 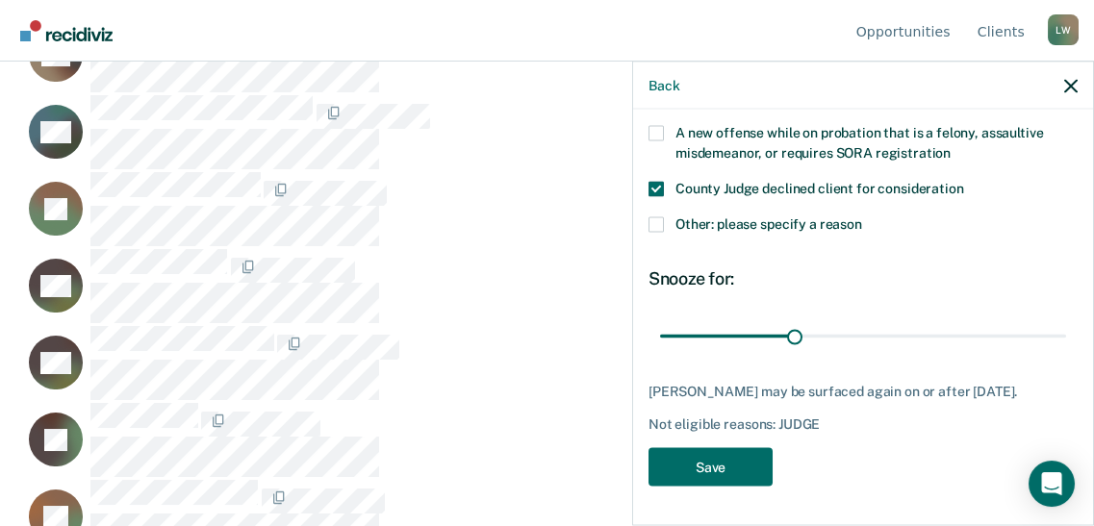 I want to click on button: Save, so click(x=710, y=467).